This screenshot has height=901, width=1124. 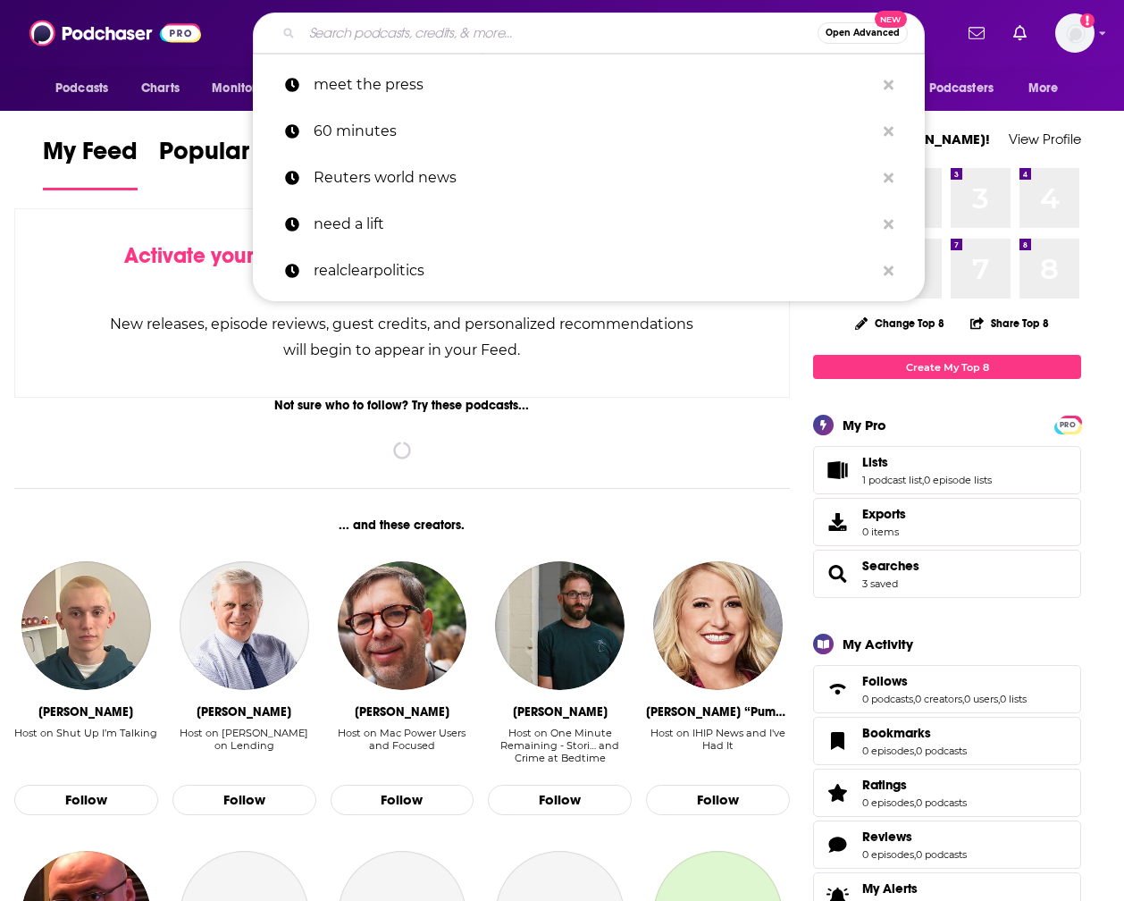 I want to click on img: Jack Laurence, so click(x=560, y=626).